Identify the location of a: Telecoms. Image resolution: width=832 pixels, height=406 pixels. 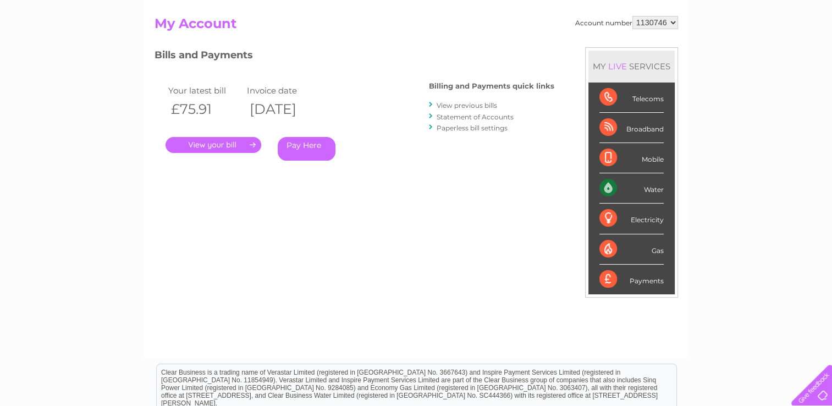
(713, 51).